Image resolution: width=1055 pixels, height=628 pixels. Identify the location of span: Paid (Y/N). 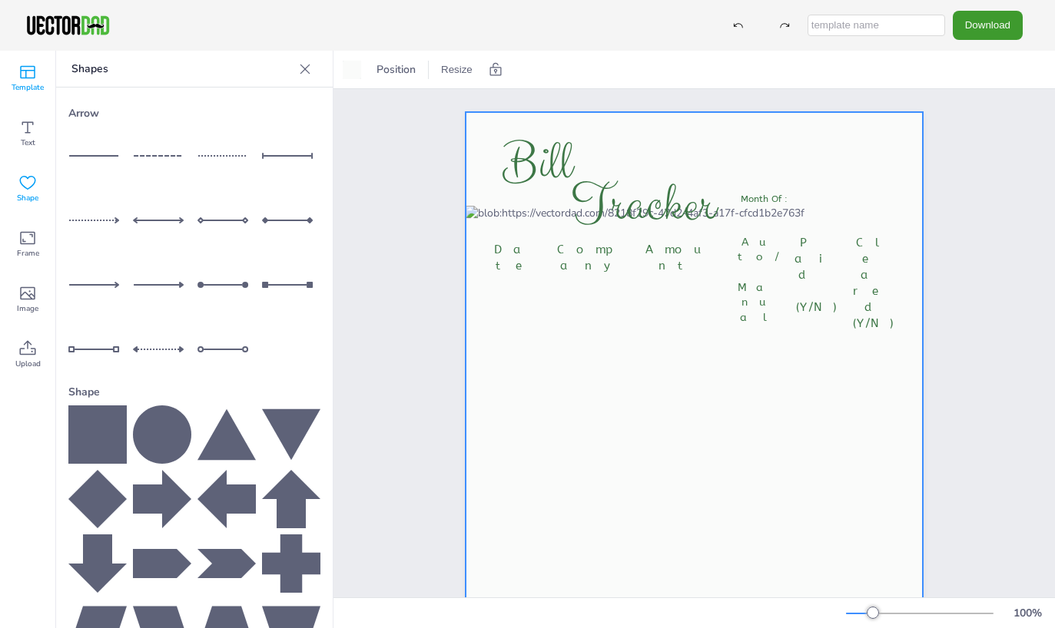
(816, 275).